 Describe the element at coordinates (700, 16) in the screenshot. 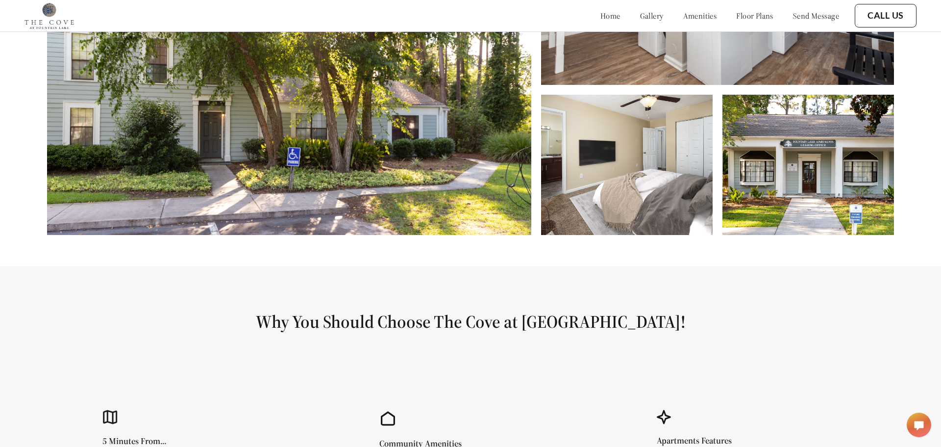

I see `a: amenities` at that location.